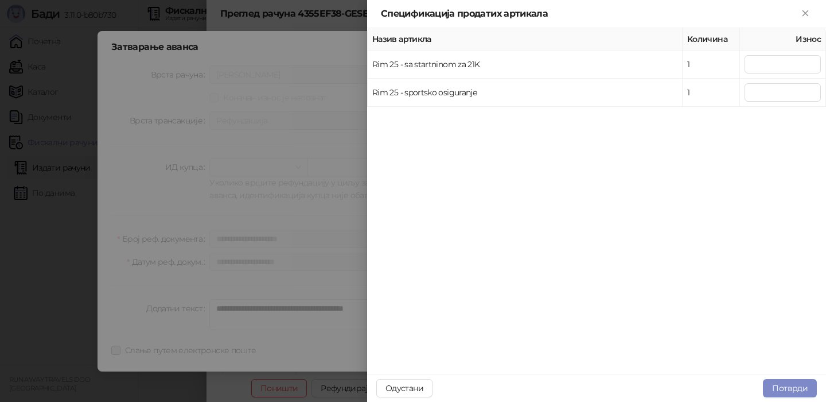 The height and width of the screenshot is (402, 826). I want to click on button: Close, so click(806, 14).